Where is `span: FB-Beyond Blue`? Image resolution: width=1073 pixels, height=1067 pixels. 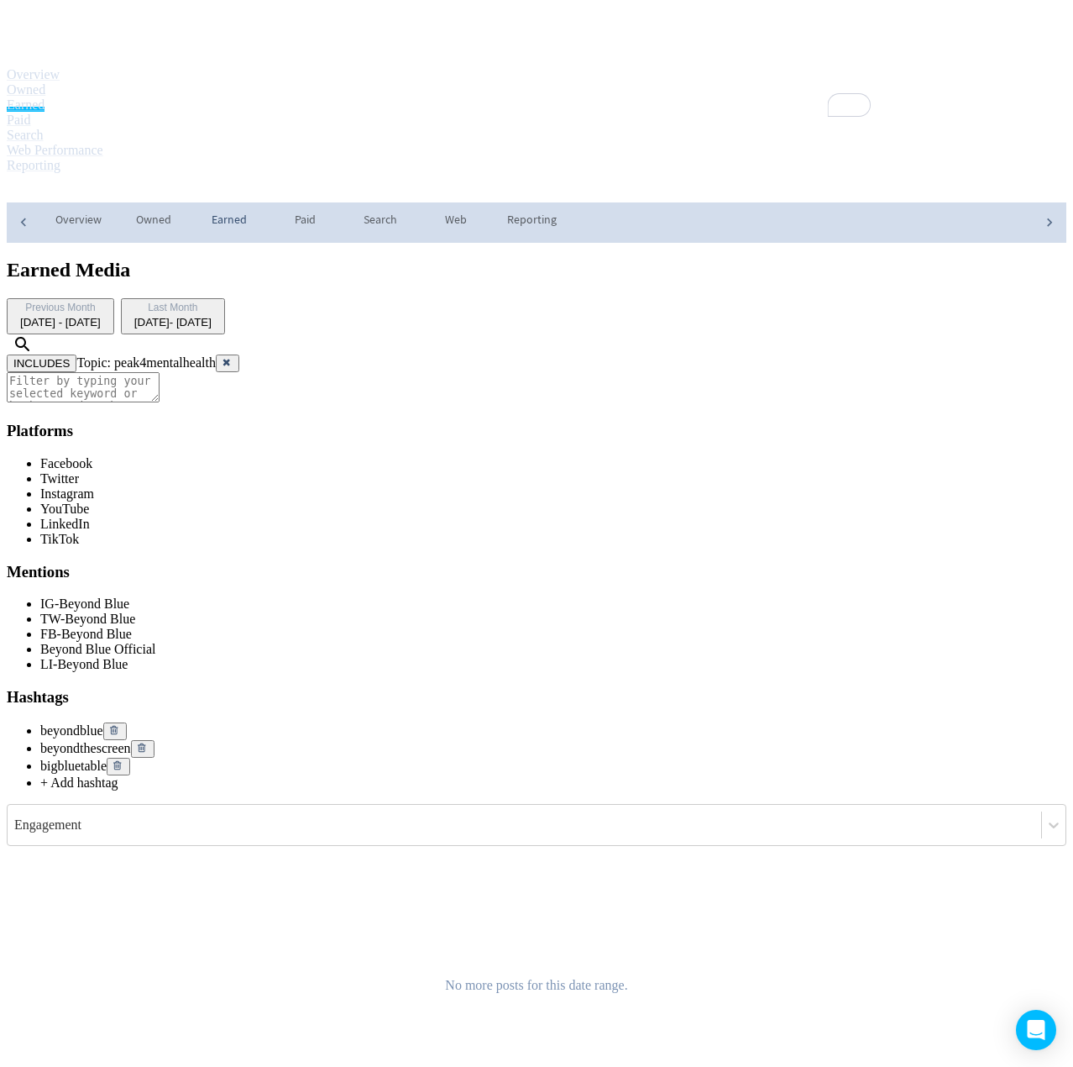
span: FB-Beyond Blue is located at coordinates (86, 633).